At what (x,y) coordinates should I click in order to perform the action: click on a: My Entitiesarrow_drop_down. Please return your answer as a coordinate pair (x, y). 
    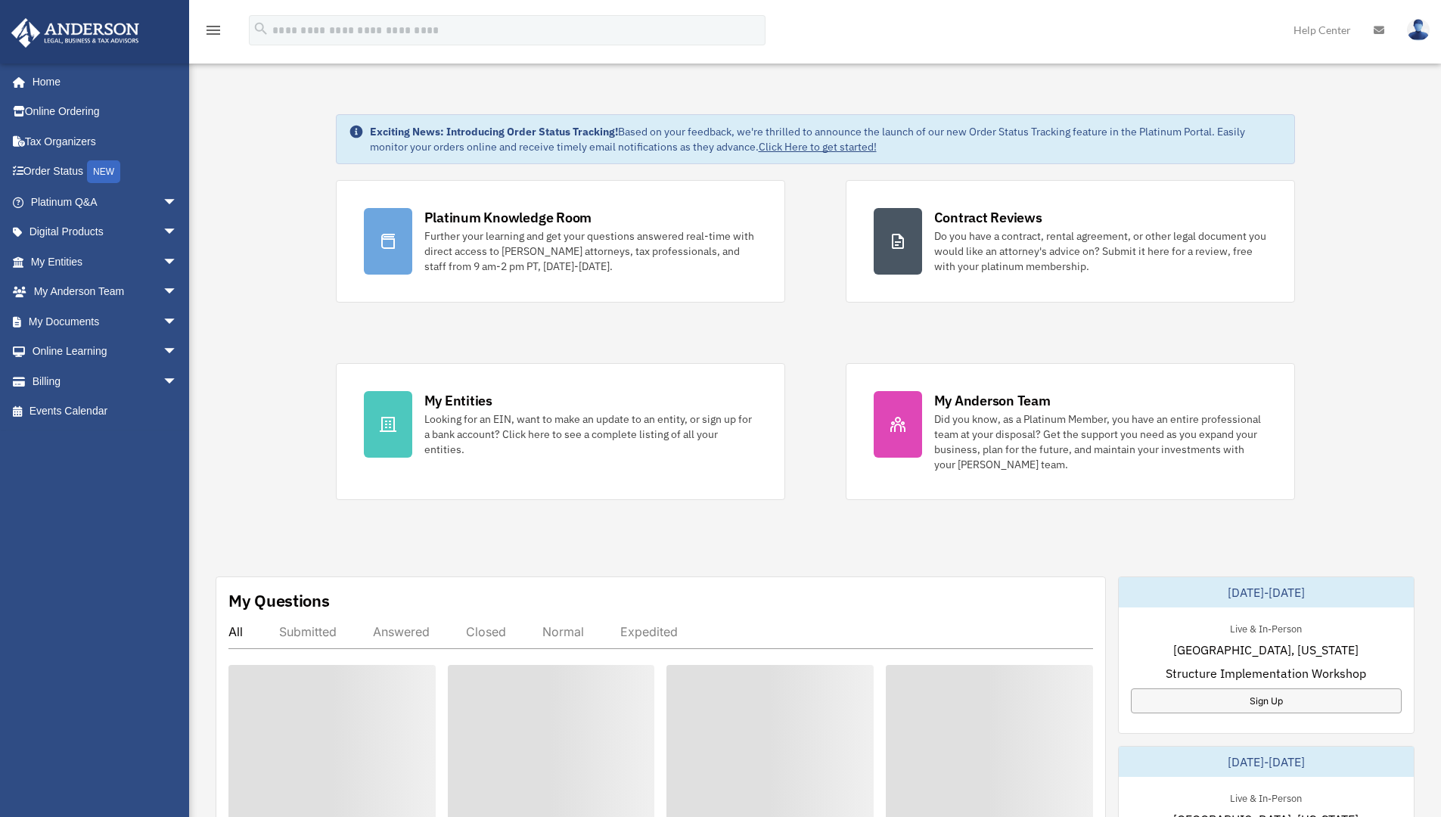
    Looking at the image, I should click on (105, 262).